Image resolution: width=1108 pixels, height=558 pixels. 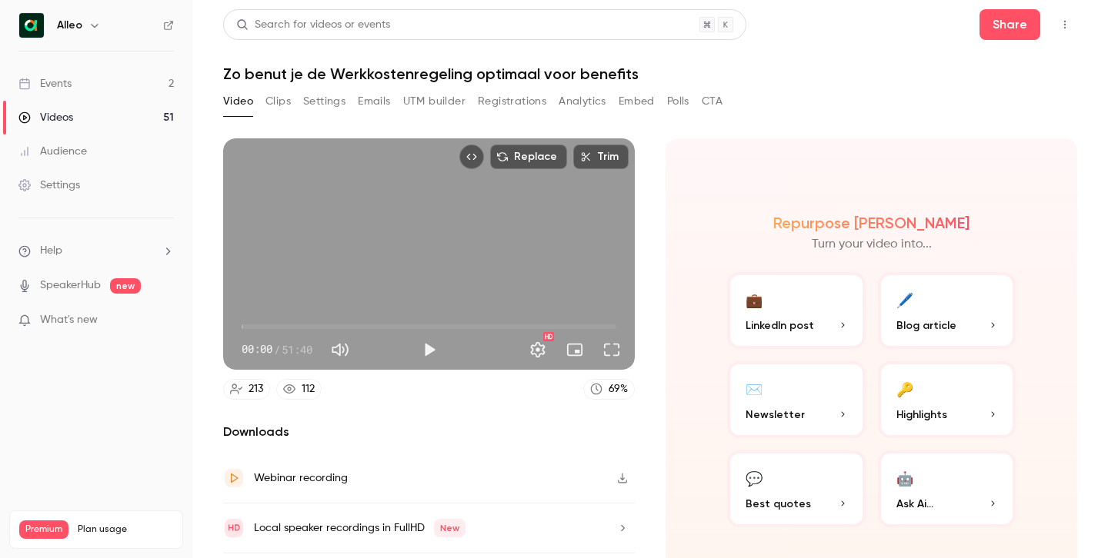 I want to click on div: Full screen, so click(x=612, y=350).